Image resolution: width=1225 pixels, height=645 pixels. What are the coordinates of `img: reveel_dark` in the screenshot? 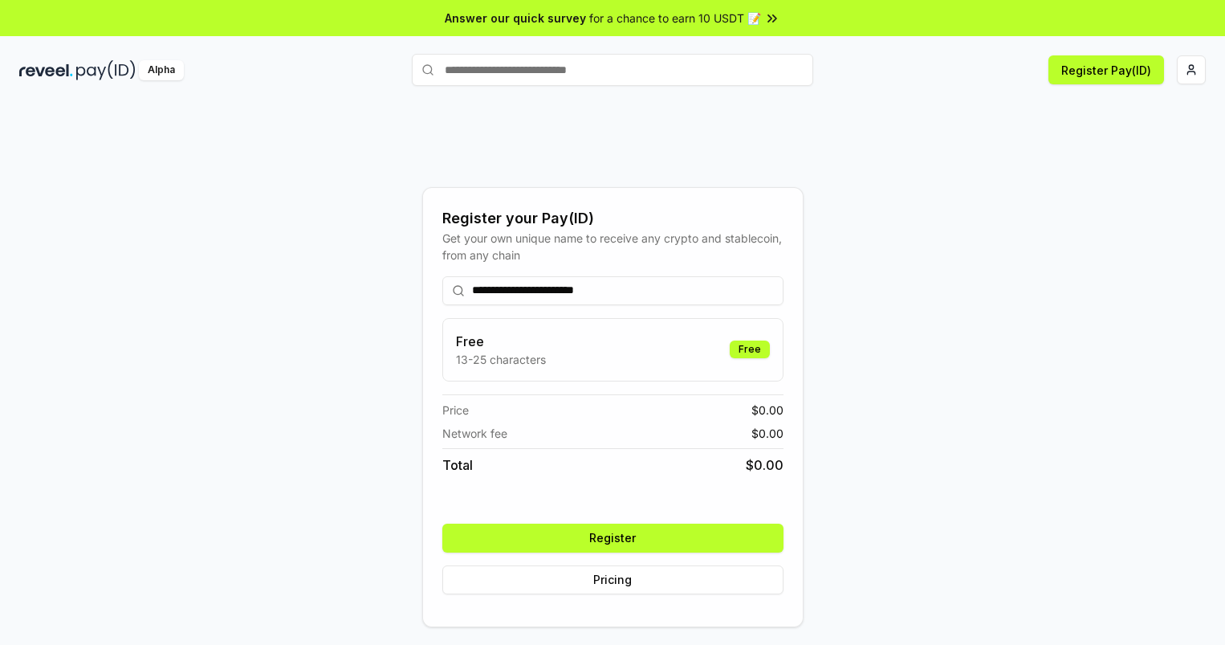 It's located at (46, 70).